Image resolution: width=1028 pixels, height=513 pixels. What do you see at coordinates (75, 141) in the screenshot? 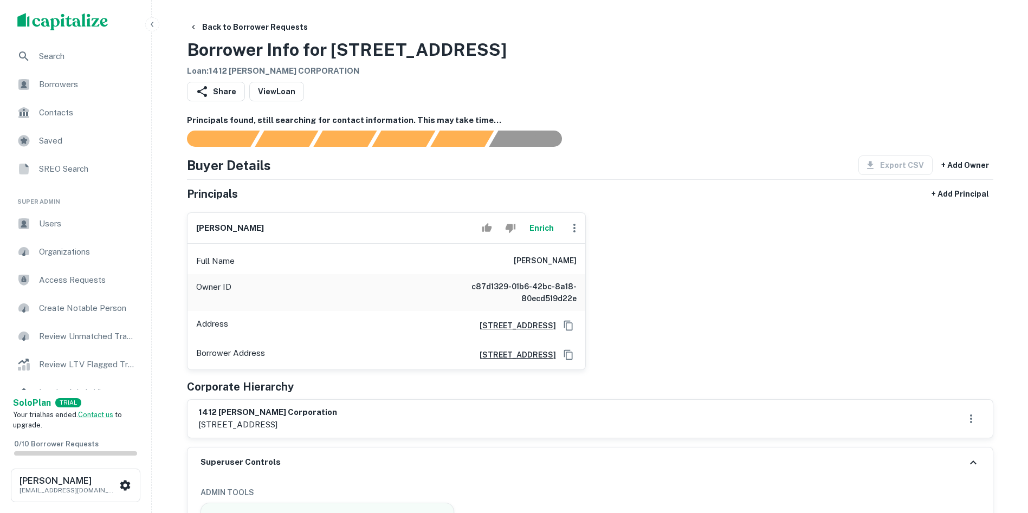
I see `a: Saved` at bounding box center [75, 141].